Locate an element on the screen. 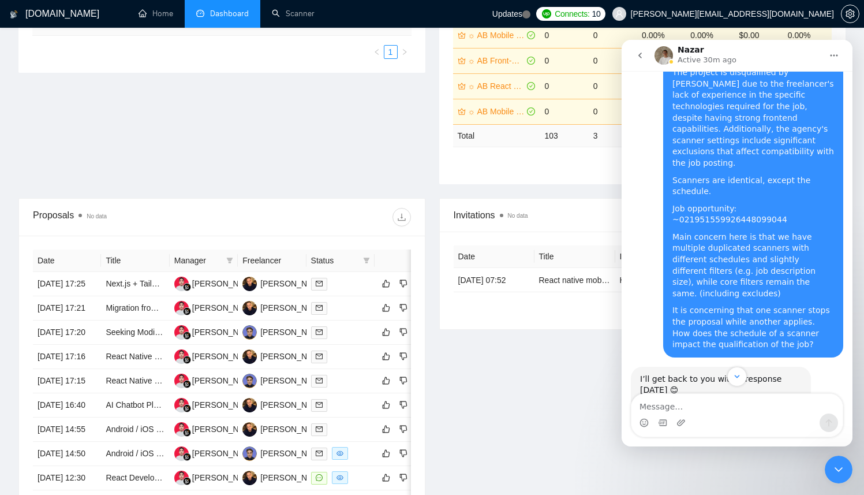 The height and width of the screenshot is (495, 864). span: left is located at coordinates (377, 52).